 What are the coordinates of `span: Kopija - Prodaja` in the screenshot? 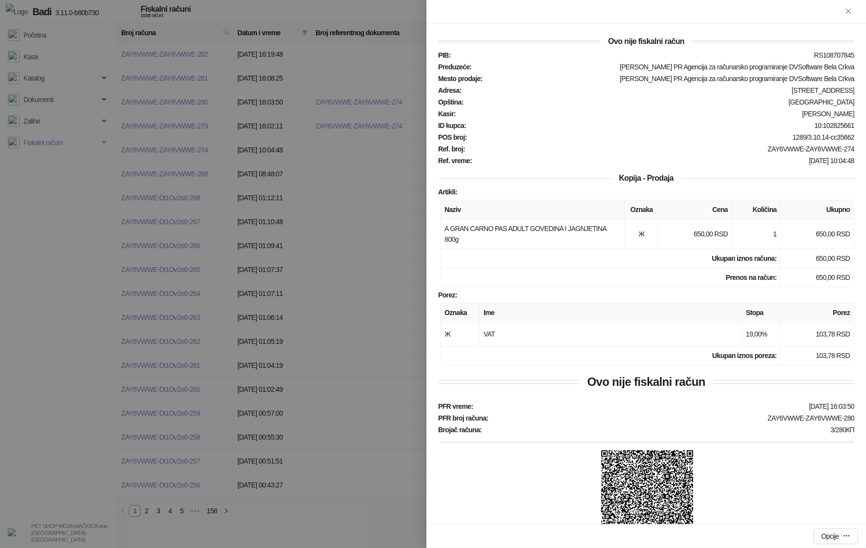 It's located at (646, 178).